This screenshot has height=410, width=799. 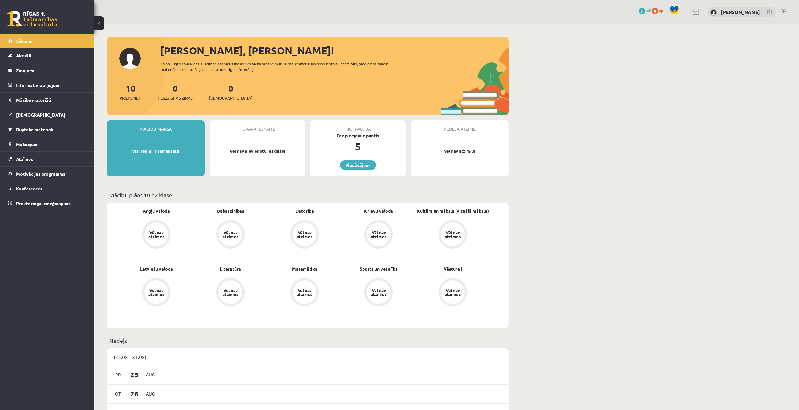 I want to click on a: 0 xp, so click(x=659, y=10).